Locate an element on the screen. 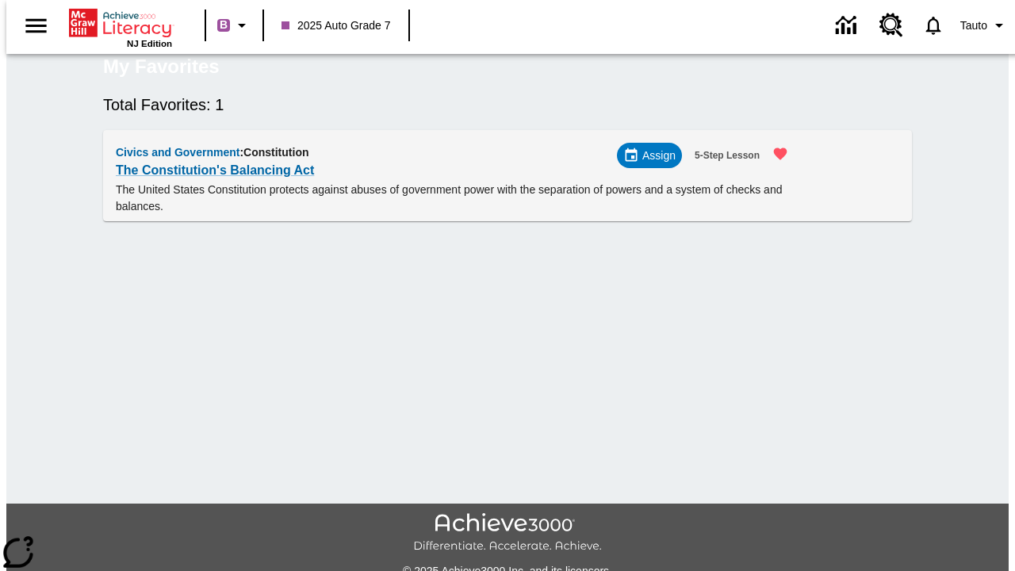 This screenshot has height=571, width=1015. button: 5-Step Lesson is located at coordinates (727, 155).